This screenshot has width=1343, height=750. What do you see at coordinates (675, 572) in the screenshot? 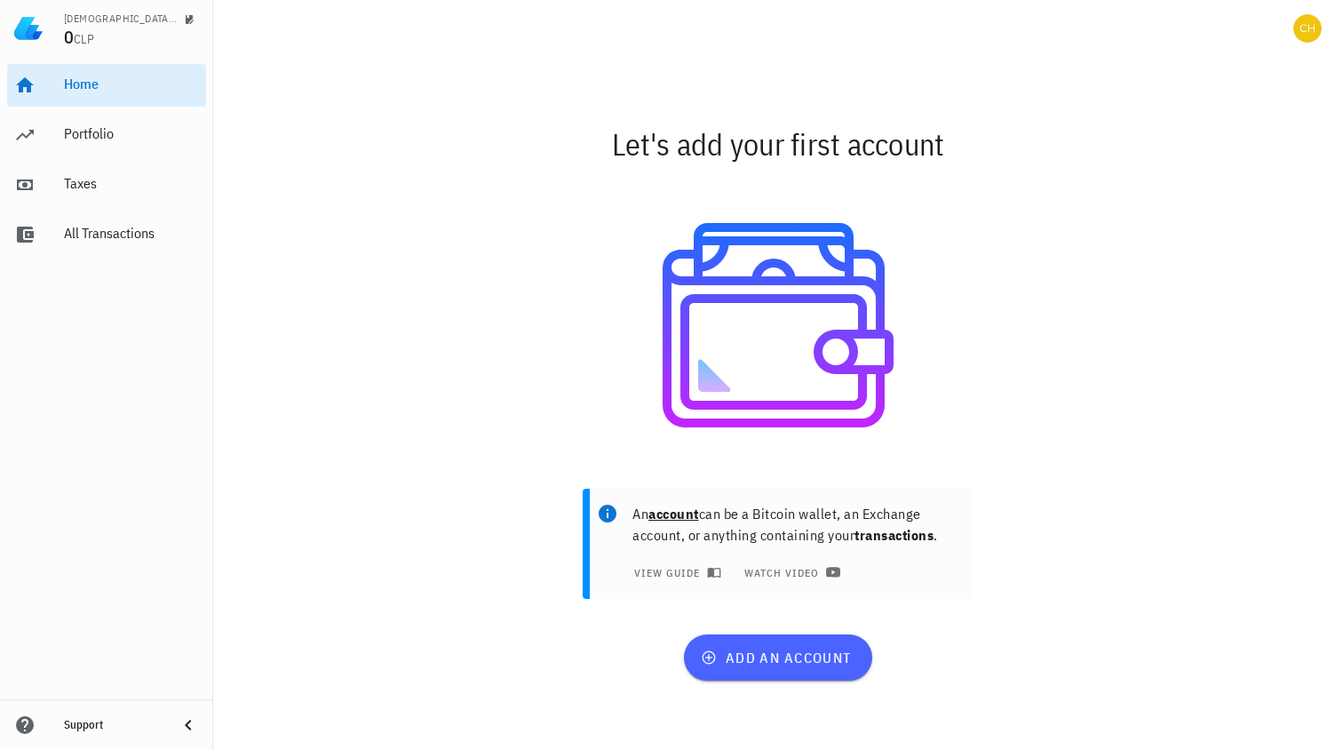
I see `button: view guide` at bounding box center [675, 572].